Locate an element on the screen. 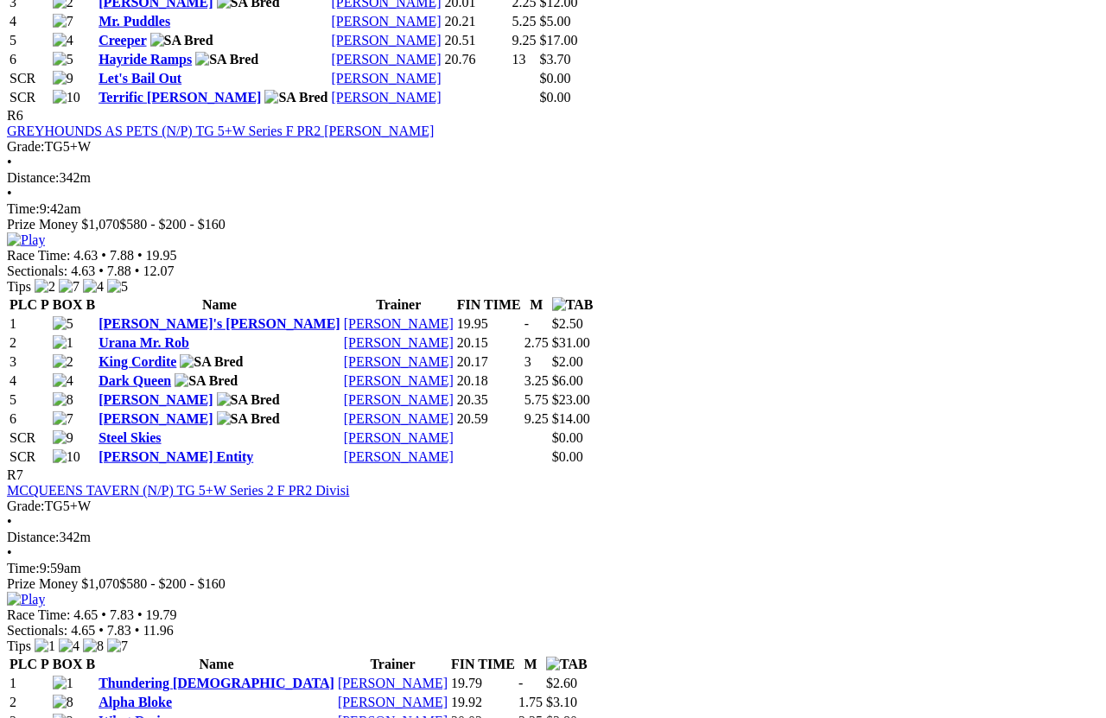  td: SCR is located at coordinates (29, 438).